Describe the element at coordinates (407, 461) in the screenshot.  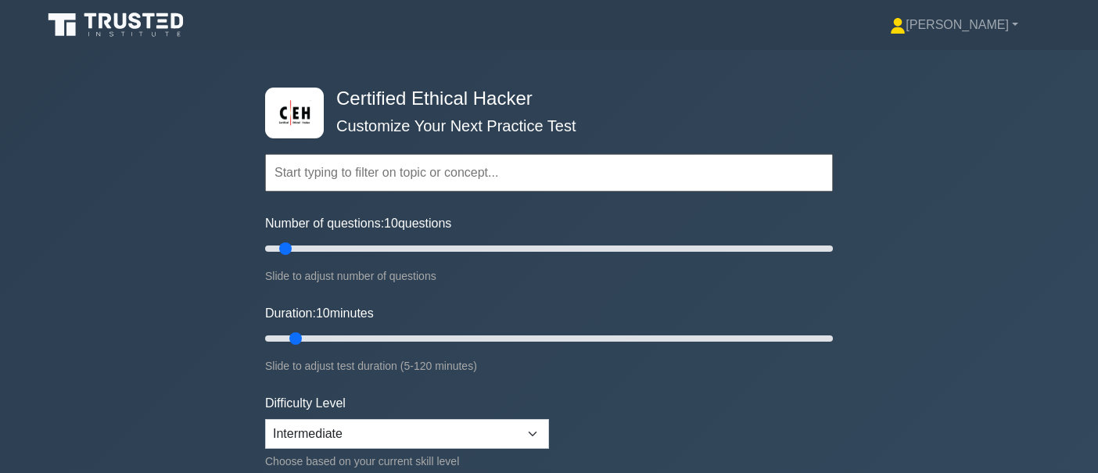
I see `div: Choose based on your current skill level` at that location.